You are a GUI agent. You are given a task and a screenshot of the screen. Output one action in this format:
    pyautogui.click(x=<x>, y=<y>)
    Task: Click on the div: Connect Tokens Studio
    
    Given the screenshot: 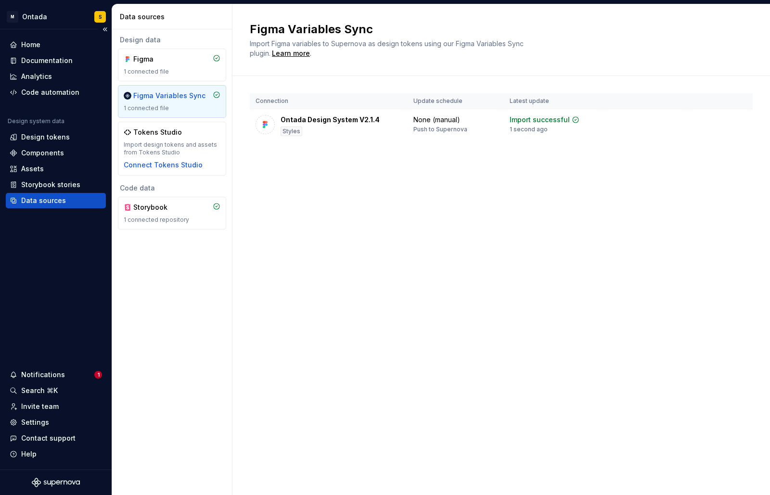 What is the action you would take?
    pyautogui.click(x=163, y=165)
    